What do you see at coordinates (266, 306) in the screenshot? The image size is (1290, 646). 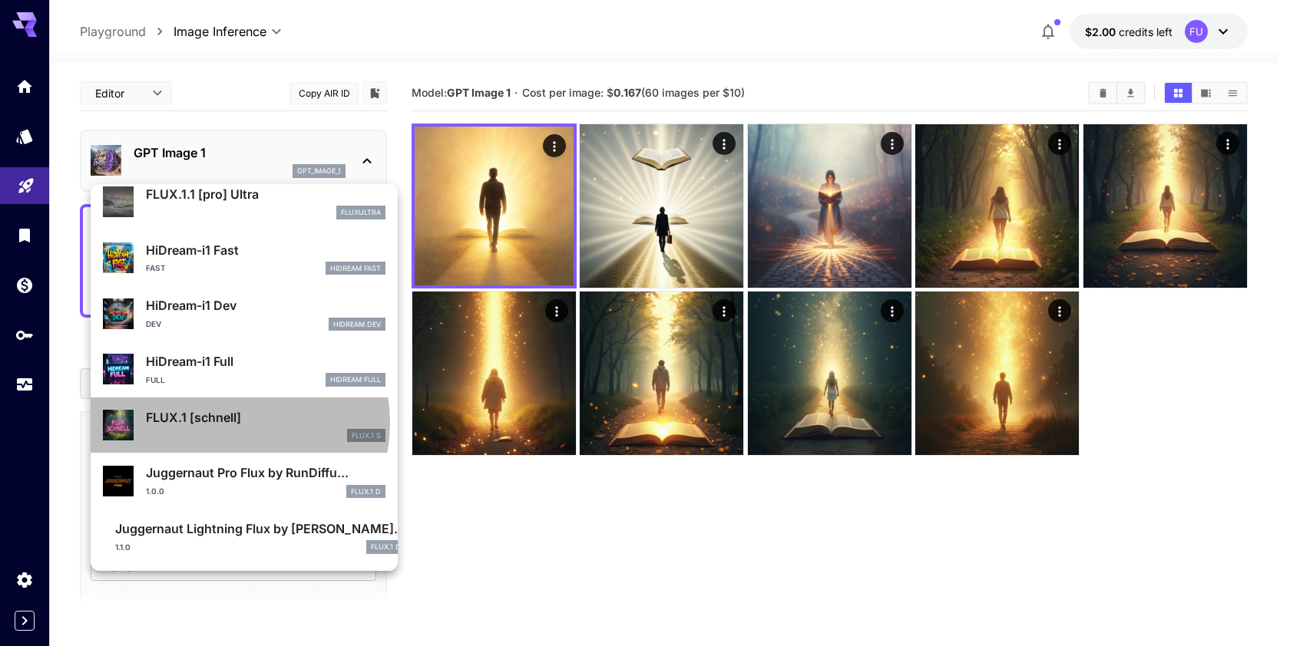 I see `p: HiDream-i1 Dev` at bounding box center [266, 306].